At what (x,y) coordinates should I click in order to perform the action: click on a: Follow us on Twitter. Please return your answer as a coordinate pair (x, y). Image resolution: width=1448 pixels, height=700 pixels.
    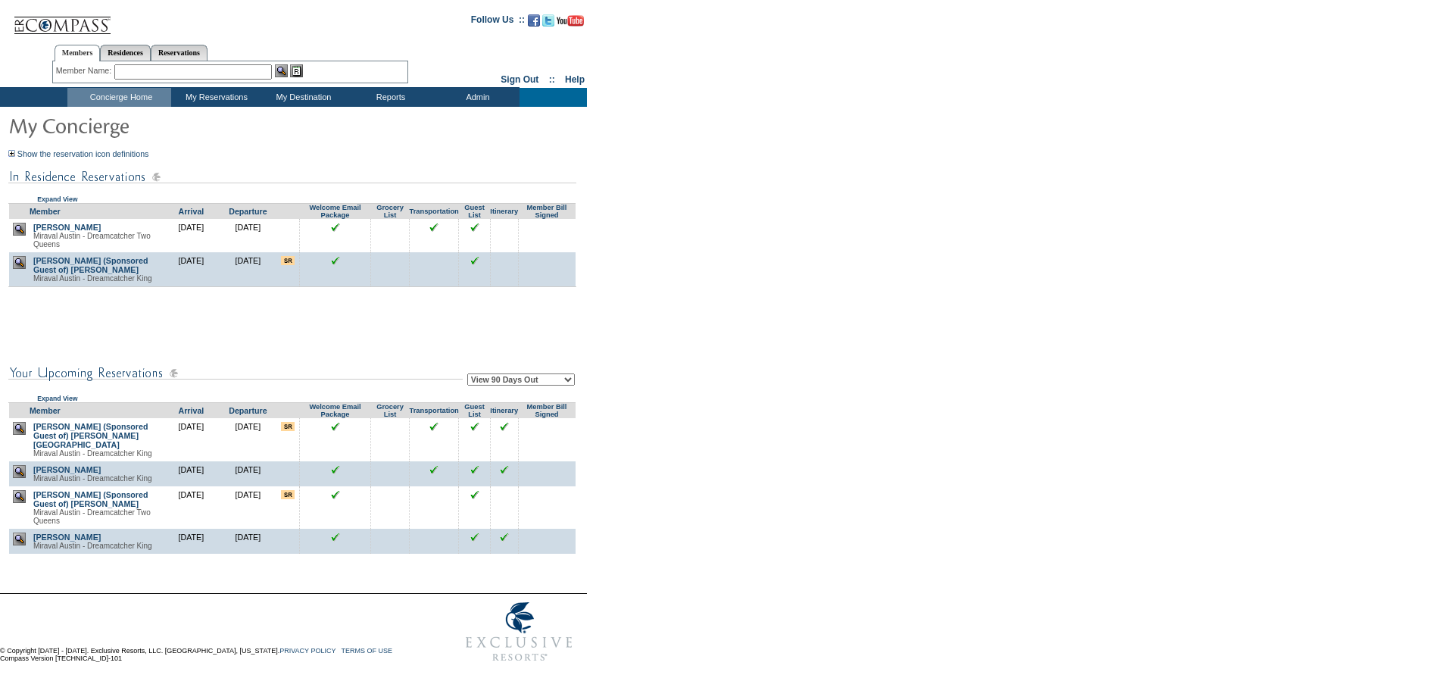
    Looking at the image, I should click on (548, 23).